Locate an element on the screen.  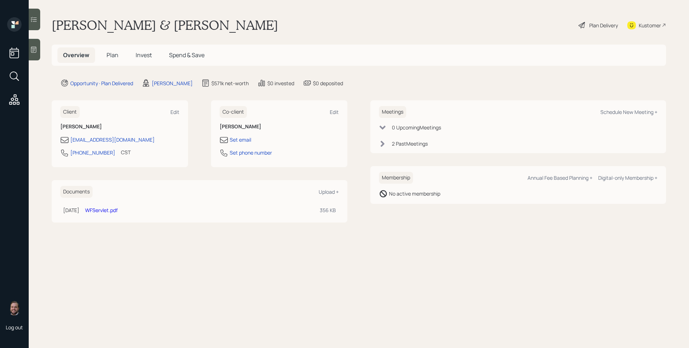
div: Set phone number is located at coordinates (251, 152).